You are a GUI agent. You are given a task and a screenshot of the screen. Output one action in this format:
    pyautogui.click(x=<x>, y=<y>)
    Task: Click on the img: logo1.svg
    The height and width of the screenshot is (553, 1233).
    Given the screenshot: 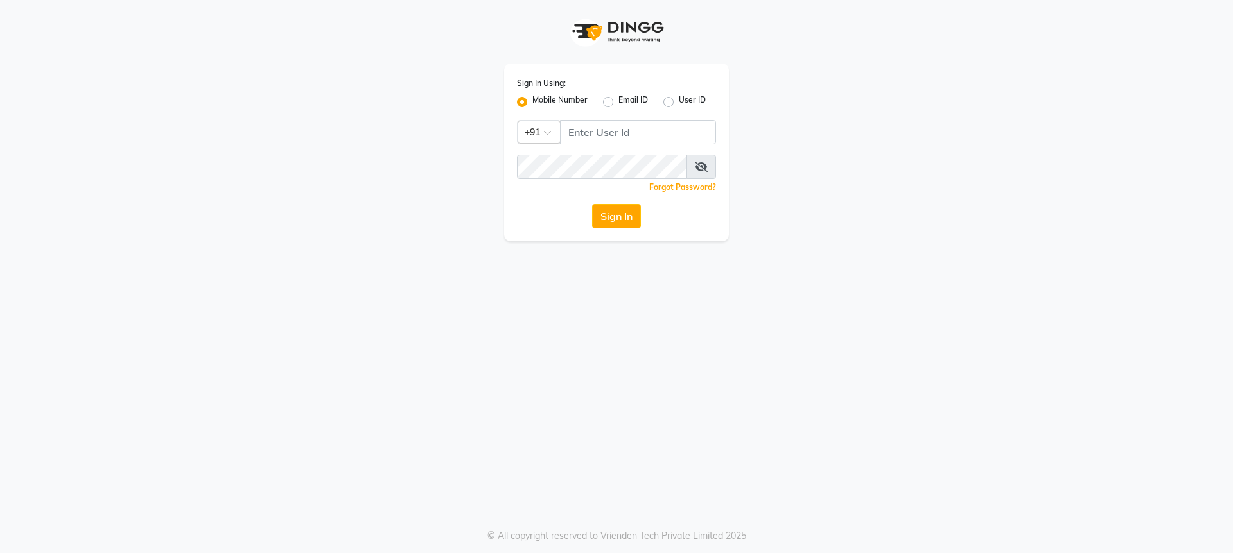 What is the action you would take?
    pyautogui.click(x=616, y=31)
    